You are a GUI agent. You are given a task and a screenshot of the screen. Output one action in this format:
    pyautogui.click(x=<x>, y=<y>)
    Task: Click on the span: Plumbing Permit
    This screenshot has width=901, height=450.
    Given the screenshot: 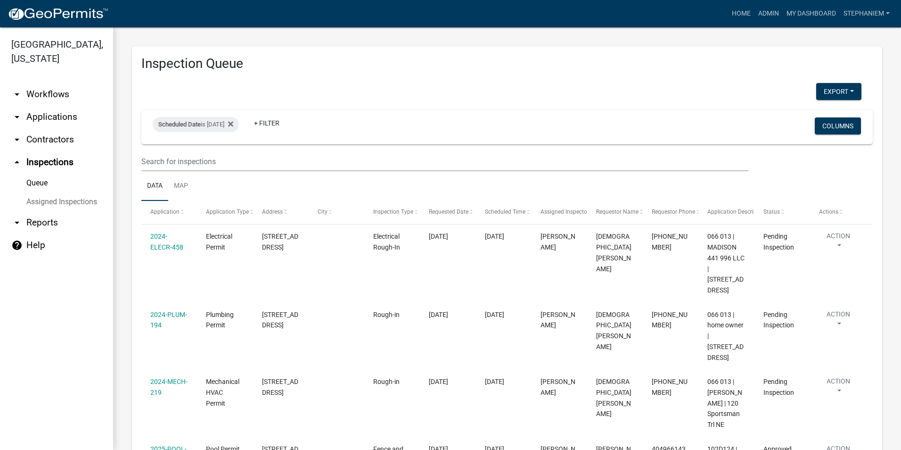 What is the action you would take?
    pyautogui.click(x=220, y=320)
    